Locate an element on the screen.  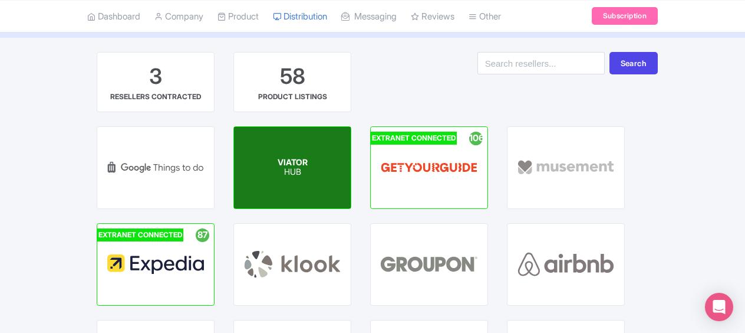
div: 3 is located at coordinates (156, 77).